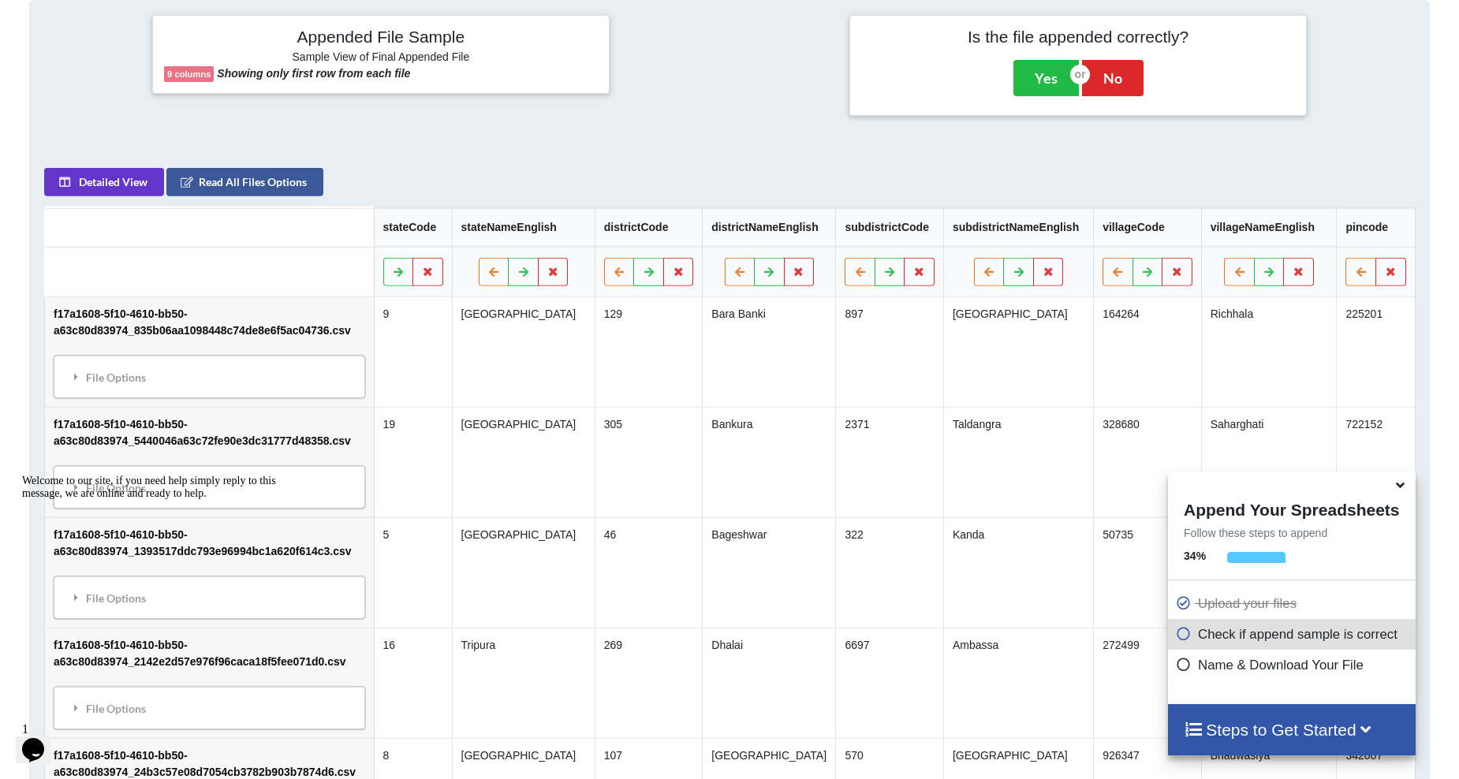  What do you see at coordinates (412, 683) in the screenshot?
I see `td: 16` at bounding box center [412, 683].